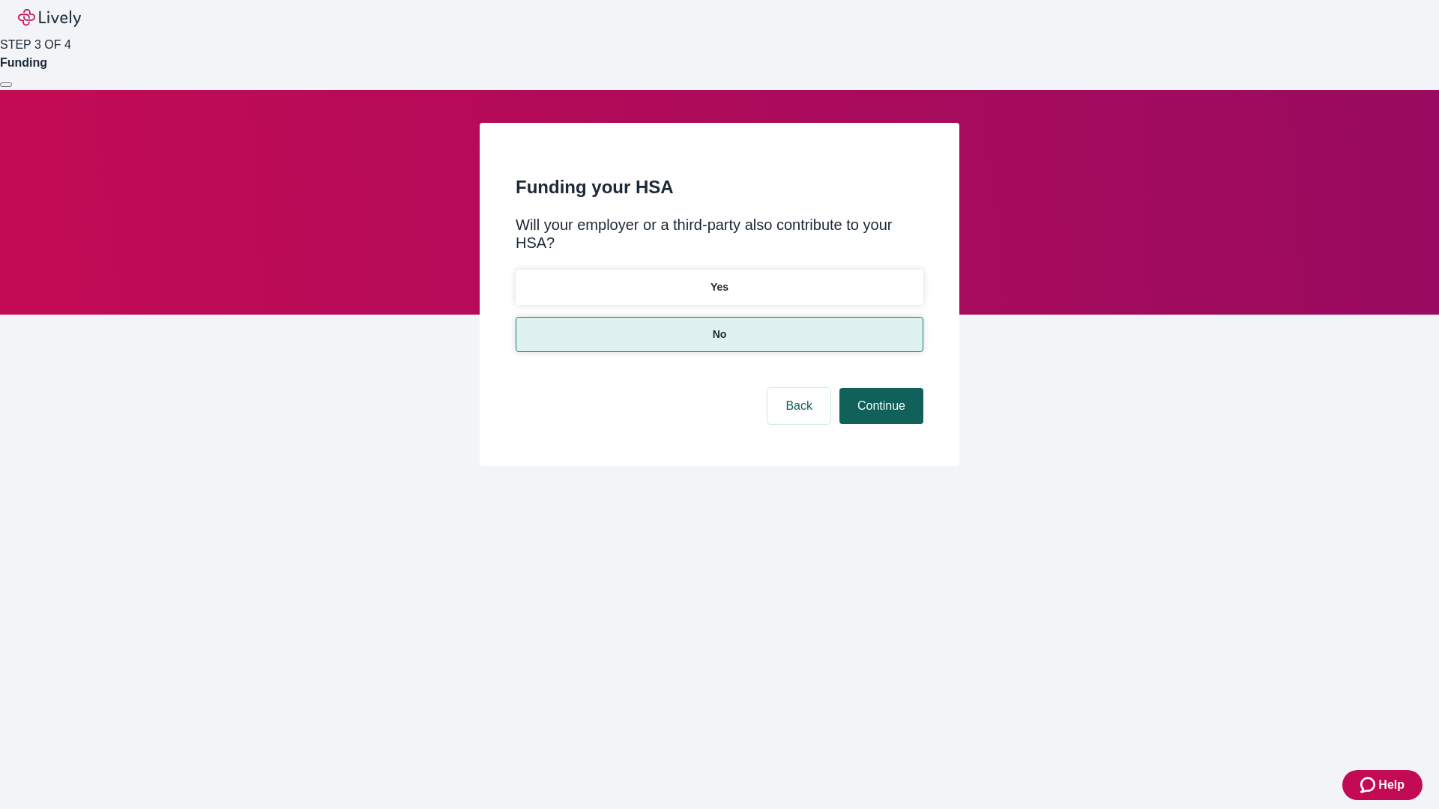 The height and width of the screenshot is (809, 1439). I want to click on span: Help, so click(1391, 785).